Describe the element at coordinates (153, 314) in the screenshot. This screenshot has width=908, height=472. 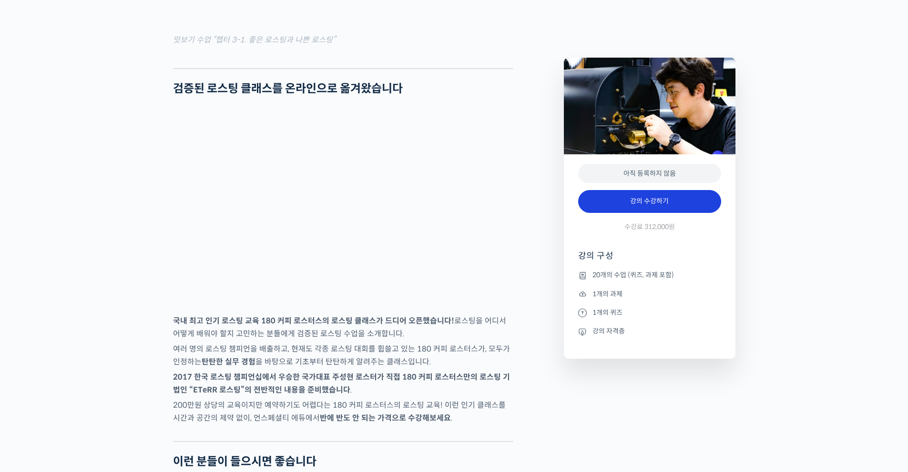
I see `a: 설정` at that location.